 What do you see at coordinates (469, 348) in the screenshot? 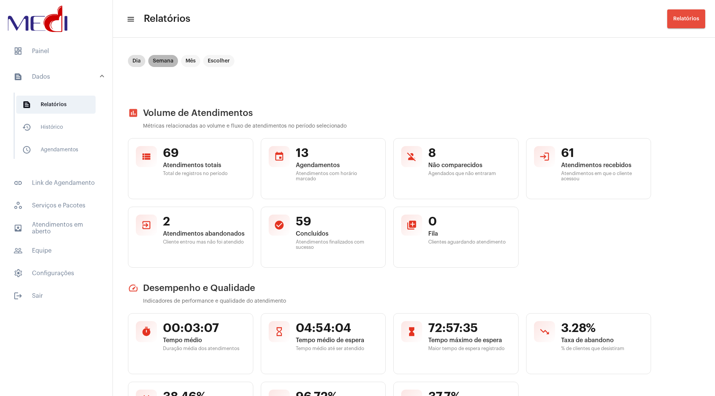
I see `span: Maior tempo de espera registrado` at bounding box center [469, 348].